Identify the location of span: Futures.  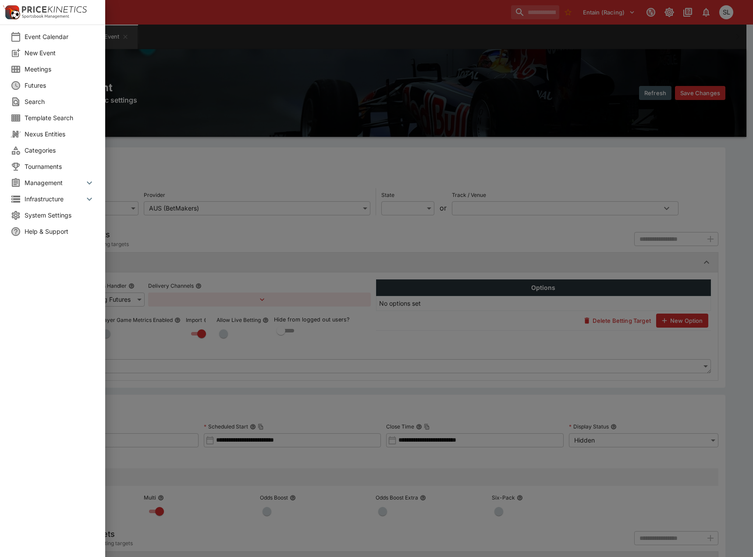
(60, 85).